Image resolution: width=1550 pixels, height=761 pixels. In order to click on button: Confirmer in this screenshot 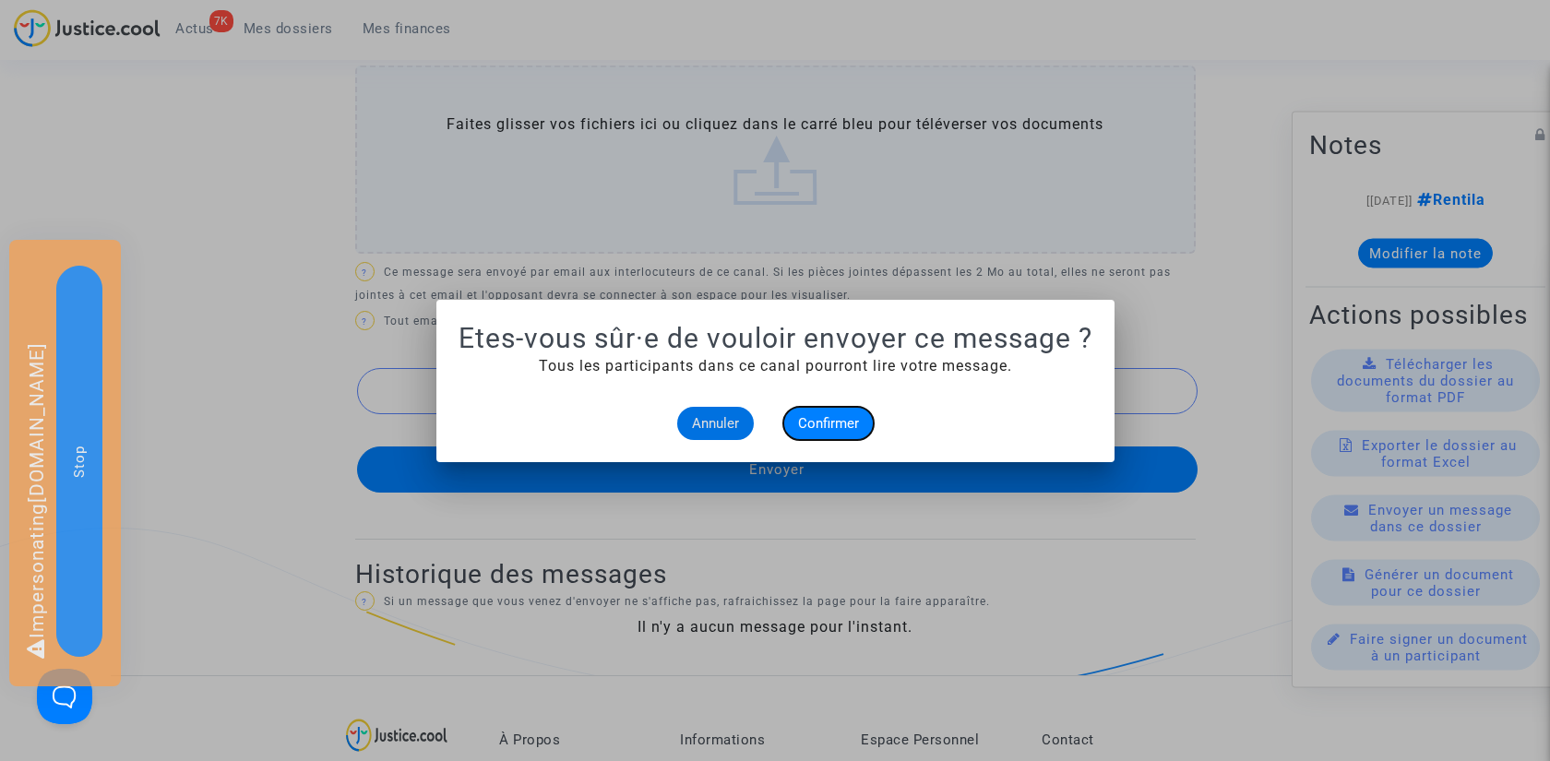, I will do `click(828, 423)`.